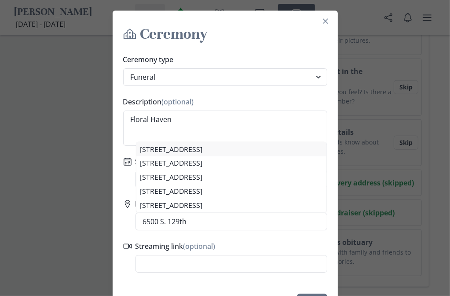  What do you see at coordinates (229, 162) in the screenshot?
I see `label: Start date & time` at bounding box center [229, 162].